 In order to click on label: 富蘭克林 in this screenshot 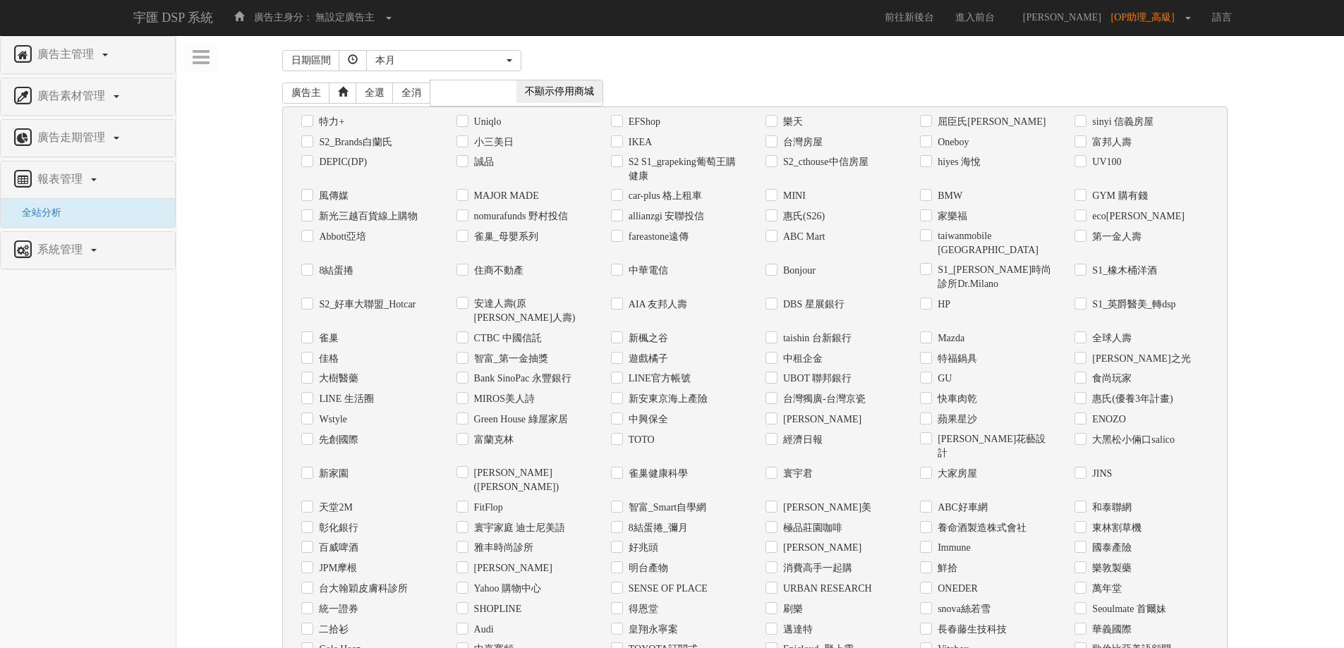, I will do `click(492, 440)`.